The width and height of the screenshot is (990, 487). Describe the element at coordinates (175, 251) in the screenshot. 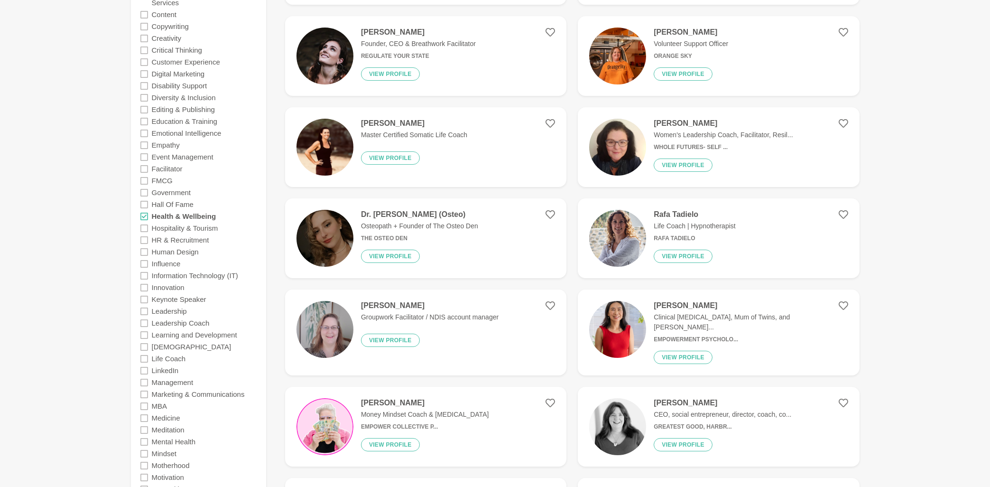

I see `label: Human Design` at that location.